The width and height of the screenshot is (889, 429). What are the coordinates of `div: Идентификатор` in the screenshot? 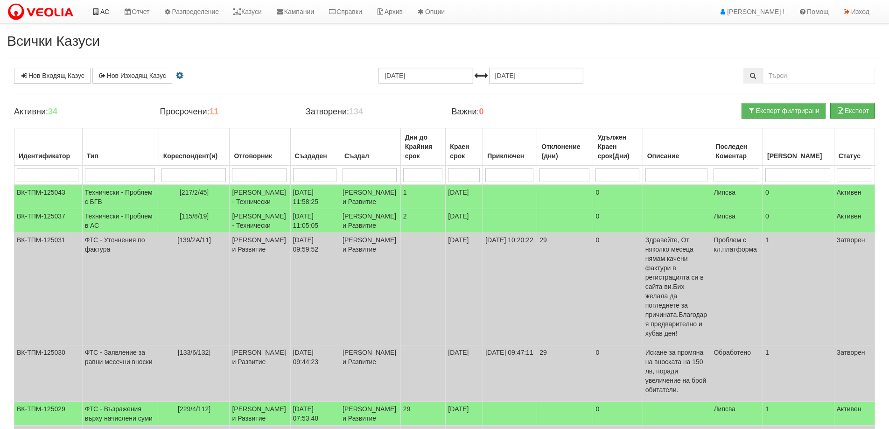 It's located at (48, 156).